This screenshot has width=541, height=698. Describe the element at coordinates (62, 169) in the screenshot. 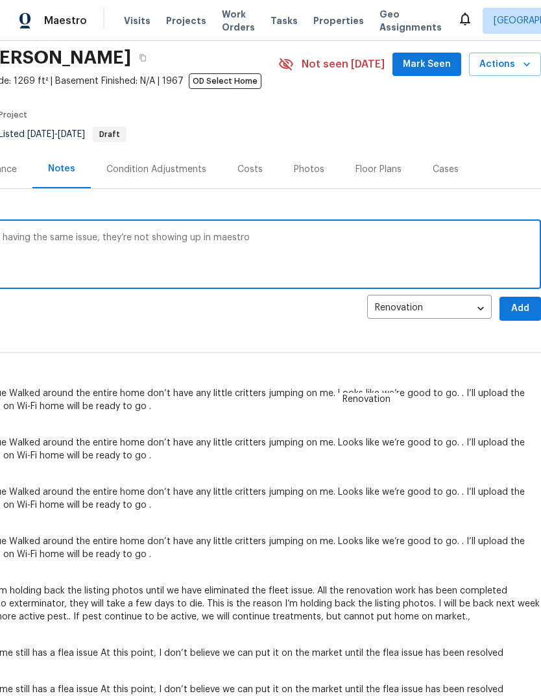

I see `div: Notes` at that location.